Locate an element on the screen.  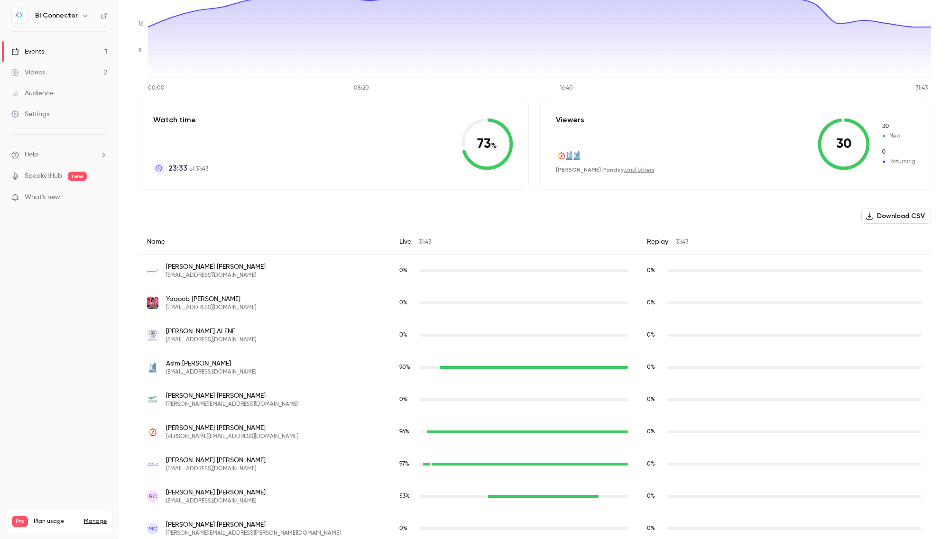
span: Pro is located at coordinates (20, 522).